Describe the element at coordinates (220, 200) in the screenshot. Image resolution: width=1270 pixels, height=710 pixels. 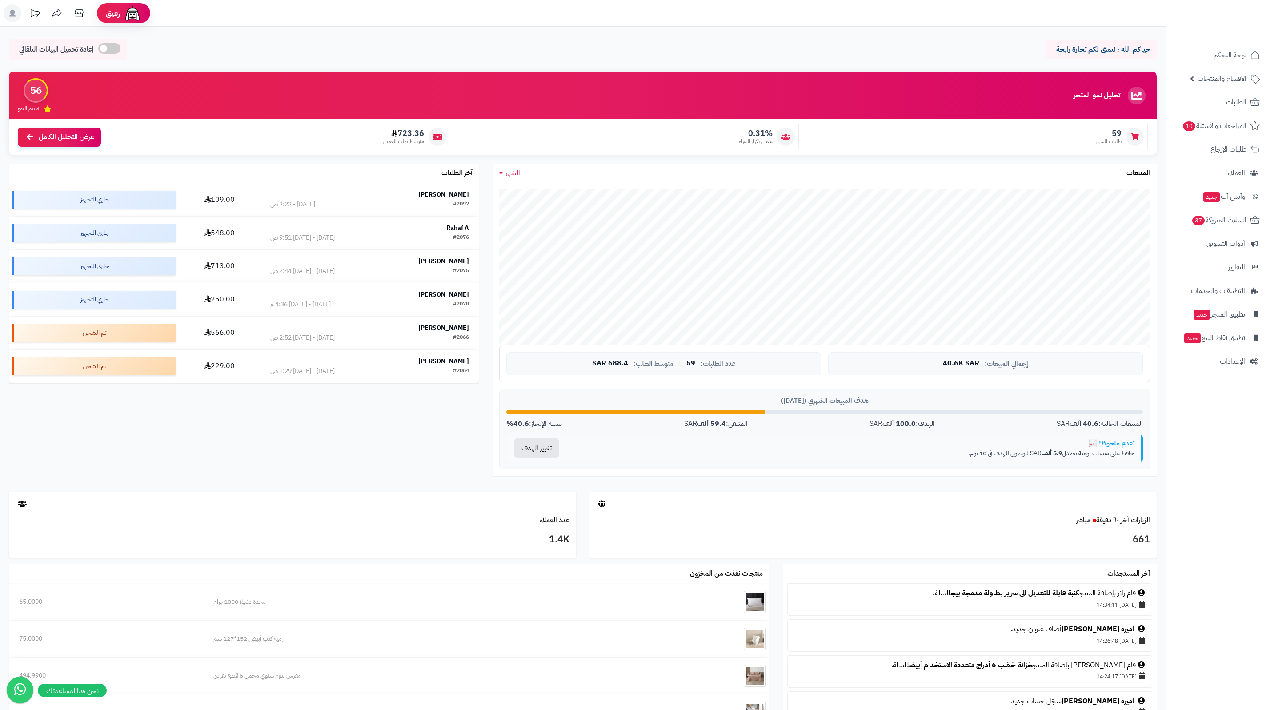
I see `td: 109.00` at that location.